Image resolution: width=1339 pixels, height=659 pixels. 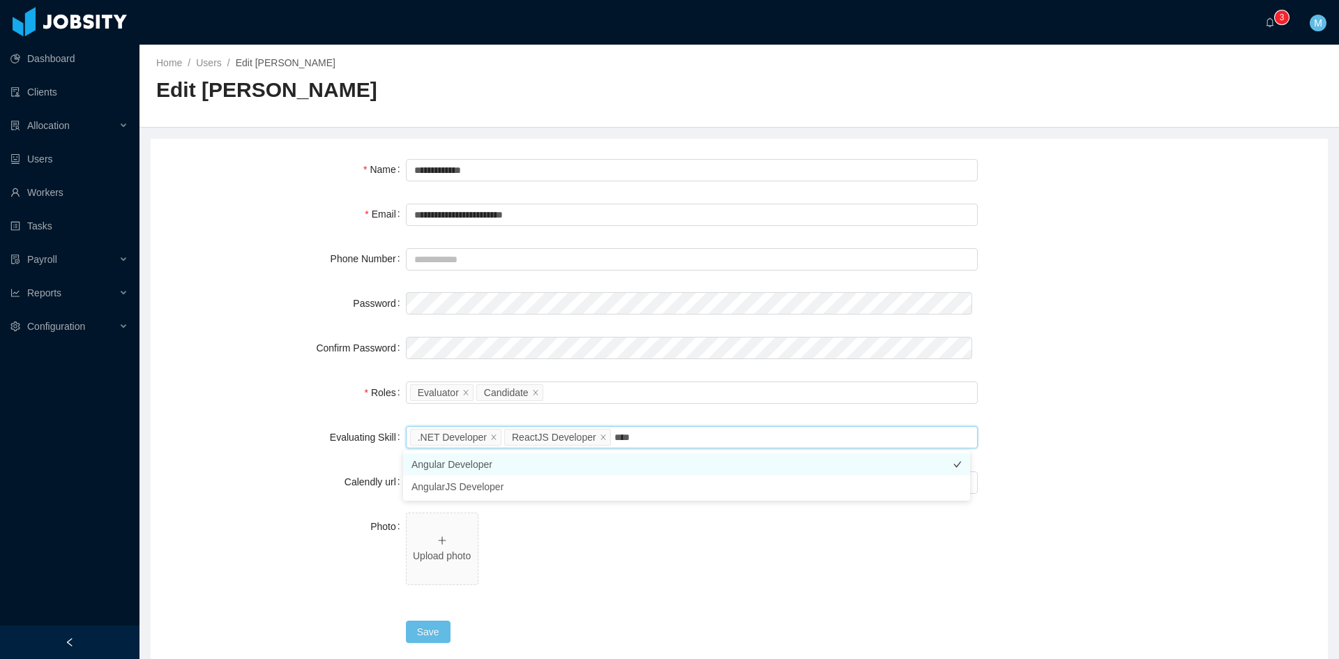 I want to click on label: Email, so click(x=385, y=214).